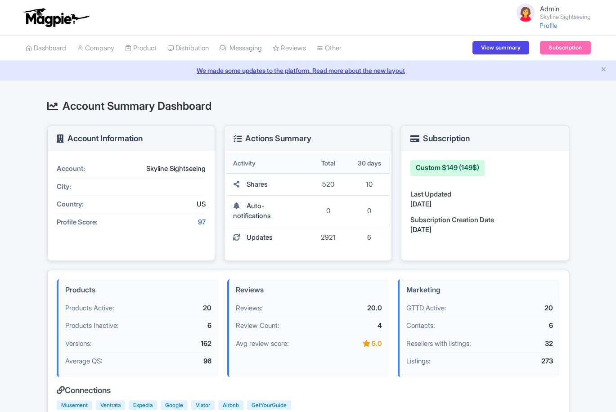 The height and width of the screenshot is (412, 616). What do you see at coordinates (141, 48) in the screenshot?
I see `a: Product` at bounding box center [141, 48].